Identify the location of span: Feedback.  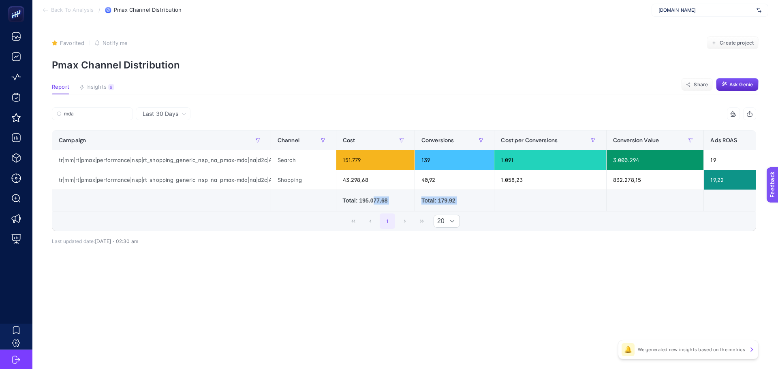
(18, 6).